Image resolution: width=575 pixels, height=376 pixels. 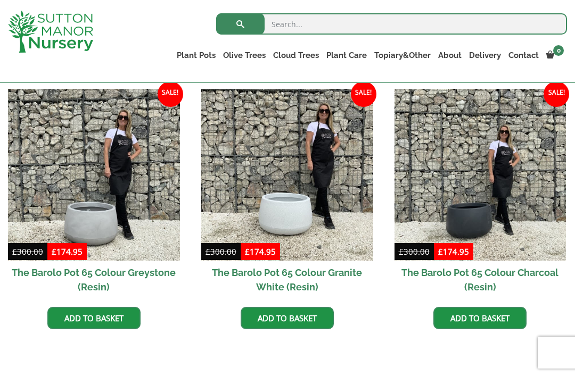 I want to click on a: Sale! The Barolo Pot 65 Colour Granite White (Resin), so click(x=287, y=194).